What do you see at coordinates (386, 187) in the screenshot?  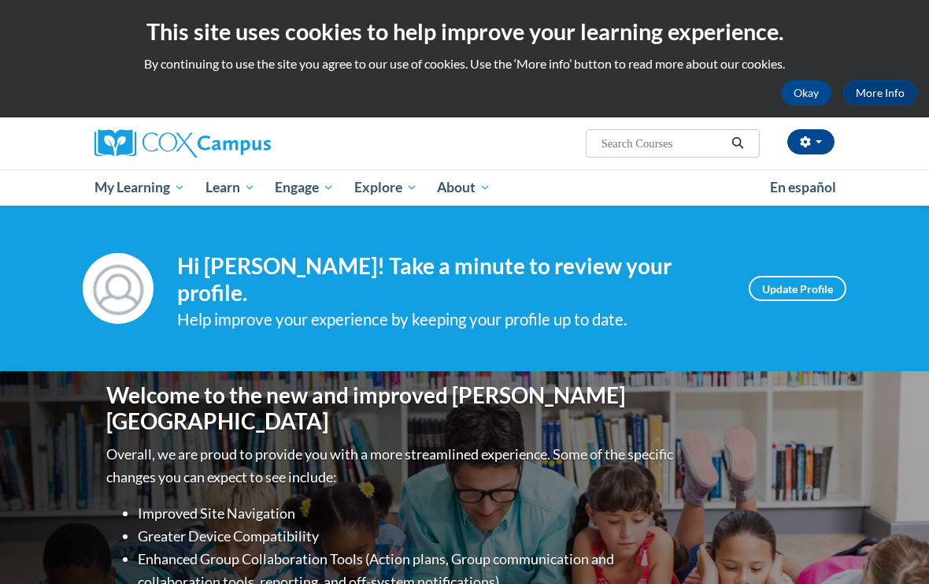 I see `a: Explore` at bounding box center [386, 187].